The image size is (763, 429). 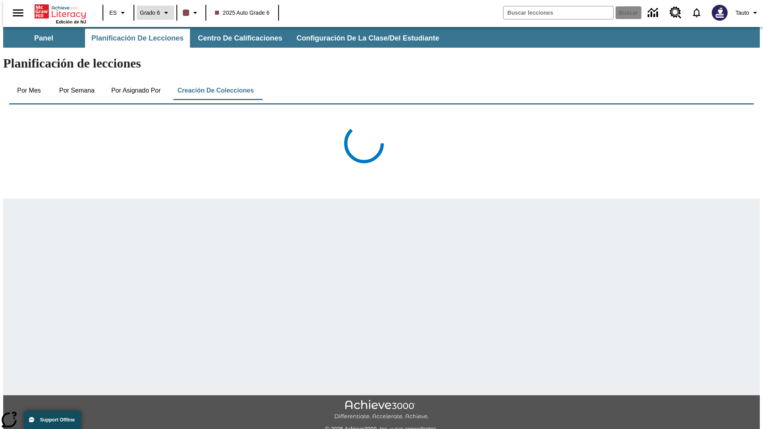 What do you see at coordinates (368, 38) in the screenshot?
I see `button: Configuración de la clase/del estudiante` at bounding box center [368, 38].